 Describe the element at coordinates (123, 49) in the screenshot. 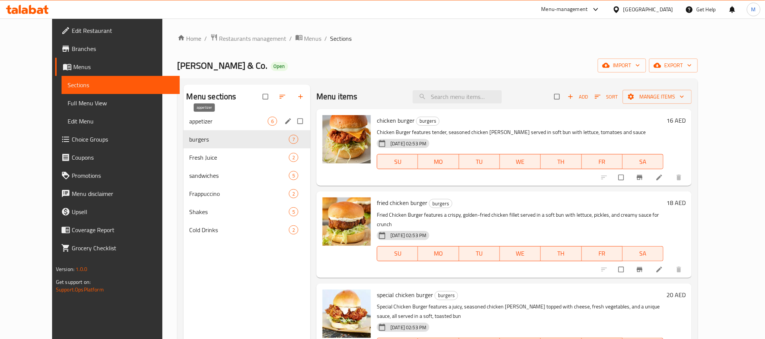

I see `span: Branches` at that location.